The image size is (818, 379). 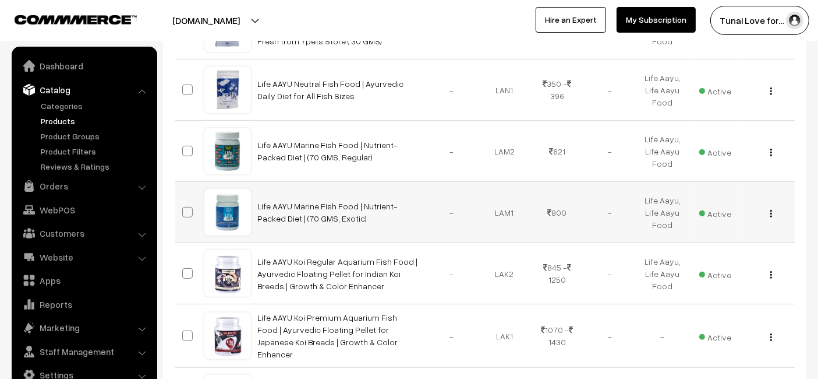 I want to click on a: Website, so click(x=84, y=257).